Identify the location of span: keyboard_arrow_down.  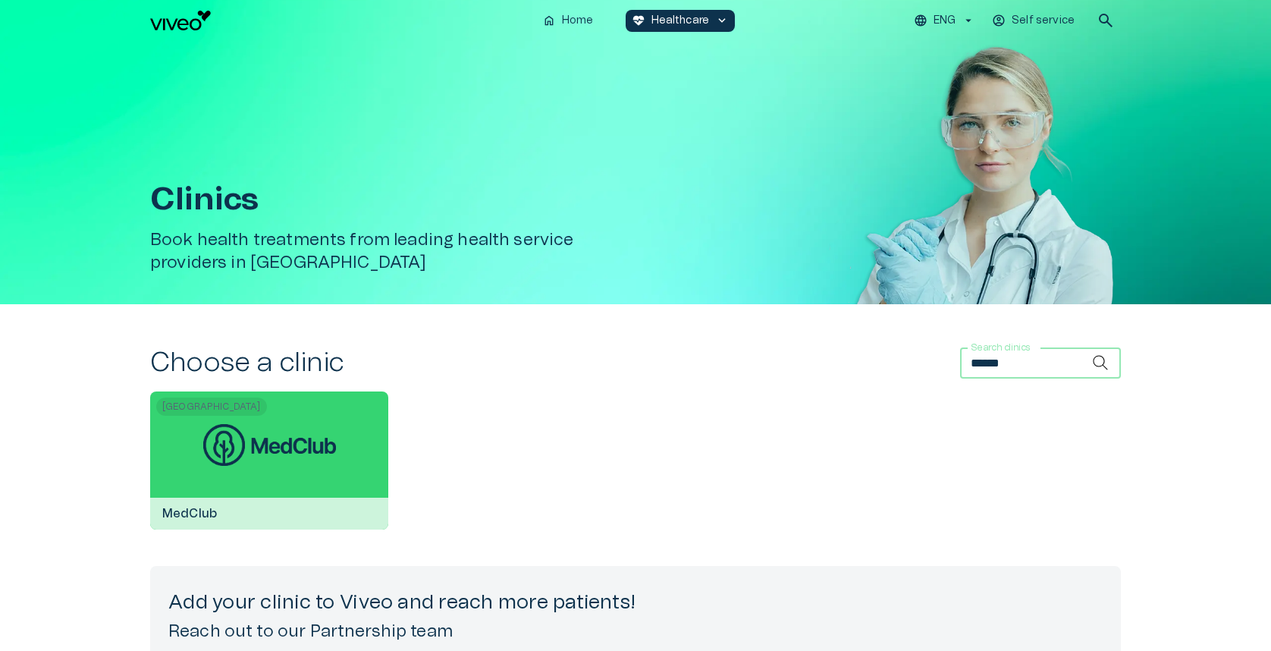
(722, 20).